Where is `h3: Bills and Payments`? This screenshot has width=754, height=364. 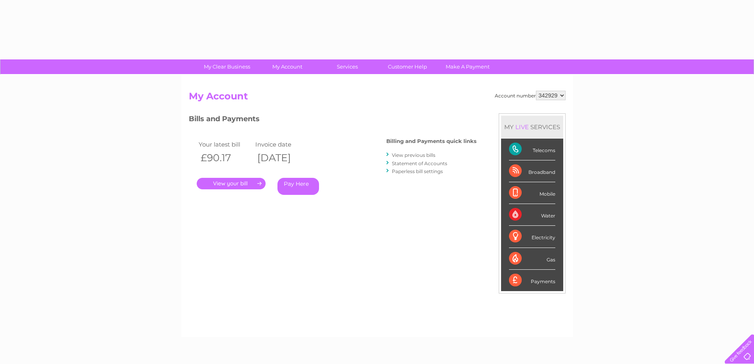 h3: Bills and Payments is located at coordinates (333, 120).